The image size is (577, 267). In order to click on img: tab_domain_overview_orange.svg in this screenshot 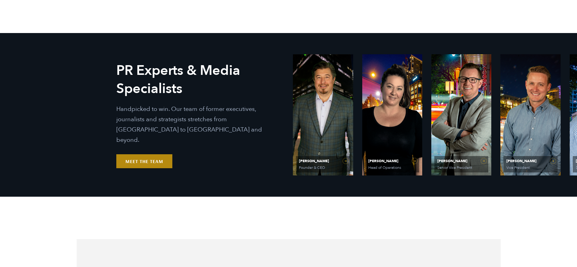, I will do `click(19, 38)`.